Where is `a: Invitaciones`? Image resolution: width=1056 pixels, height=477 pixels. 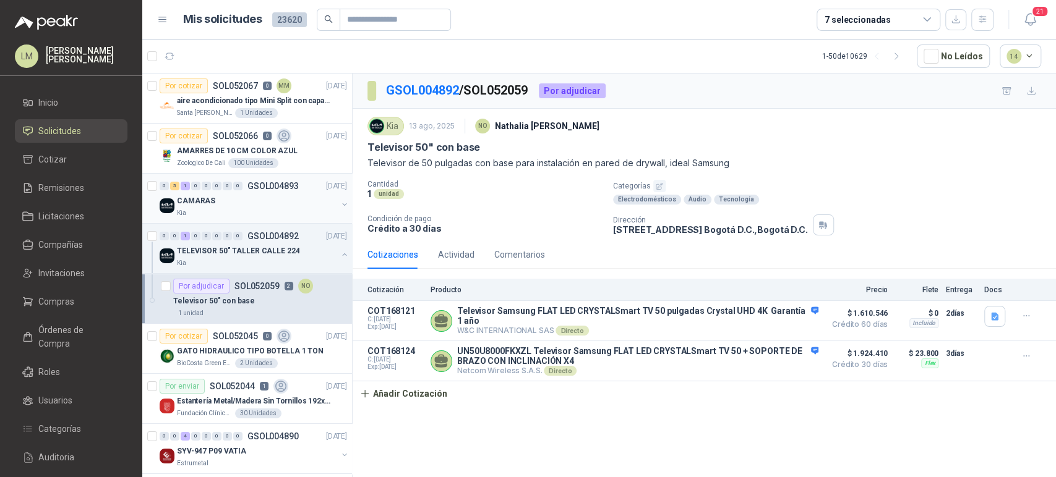
a: Invitaciones is located at coordinates (71, 273).